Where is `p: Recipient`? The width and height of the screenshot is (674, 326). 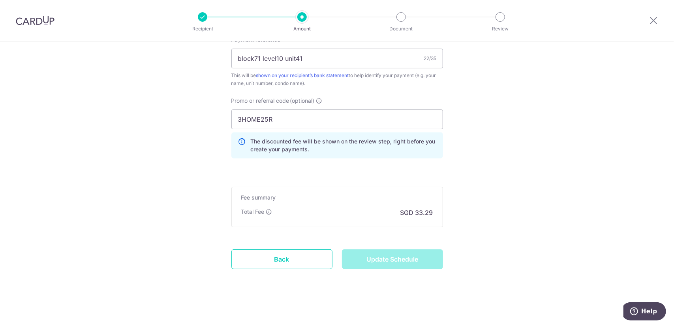 p: Recipient is located at coordinates (202, 29).